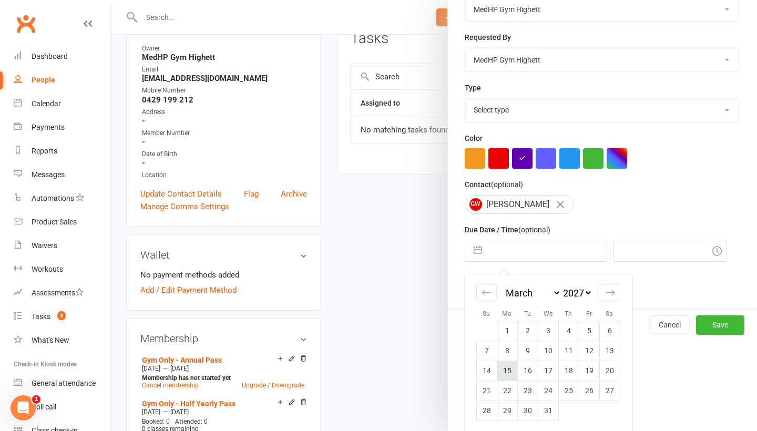 The height and width of the screenshot is (431, 757). Describe the element at coordinates (569, 331) in the screenshot. I see `td: Thursday, March 4, 2027` at that location.